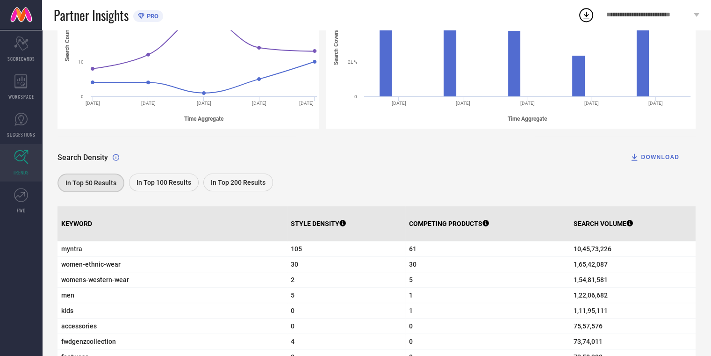 The image size is (711, 356). I want to click on span: men, so click(172, 295).